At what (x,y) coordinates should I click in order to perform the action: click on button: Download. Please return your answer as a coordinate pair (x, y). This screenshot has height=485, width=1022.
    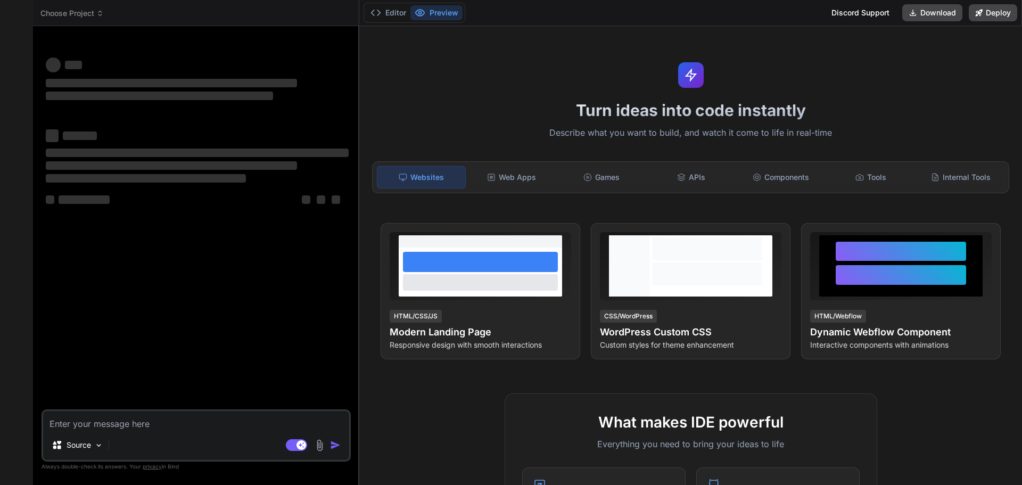
    Looking at the image, I should click on (932, 13).